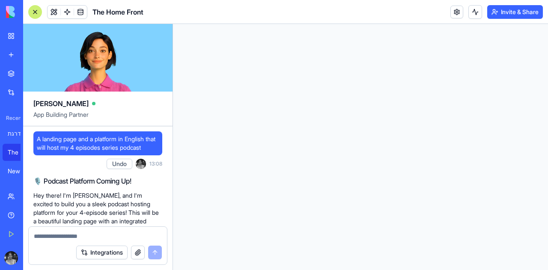 The image size is (548, 270). Describe the element at coordinates (156, 164) in the screenshot. I see `span: 13:08` at that location.